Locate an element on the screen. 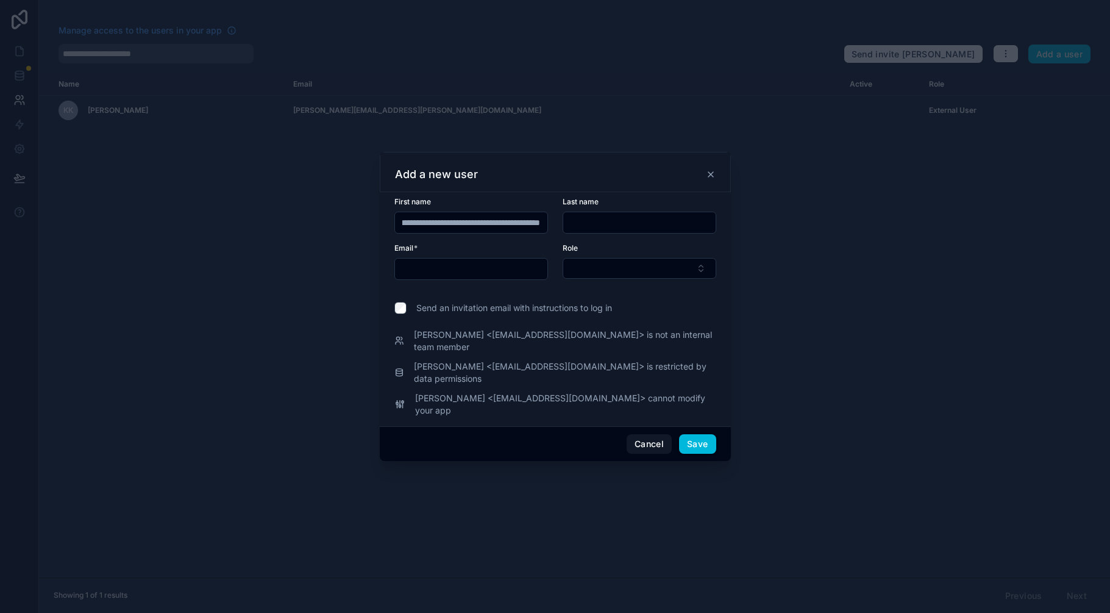  span: First name is located at coordinates (413, 201).